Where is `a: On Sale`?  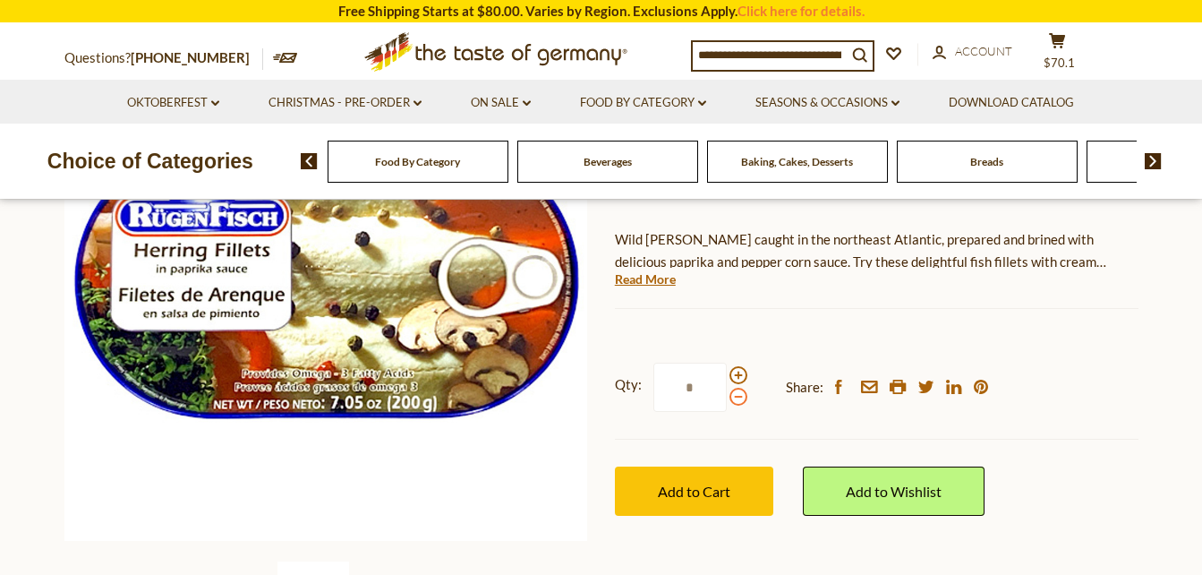
a: On Sale is located at coordinates (500, 103).